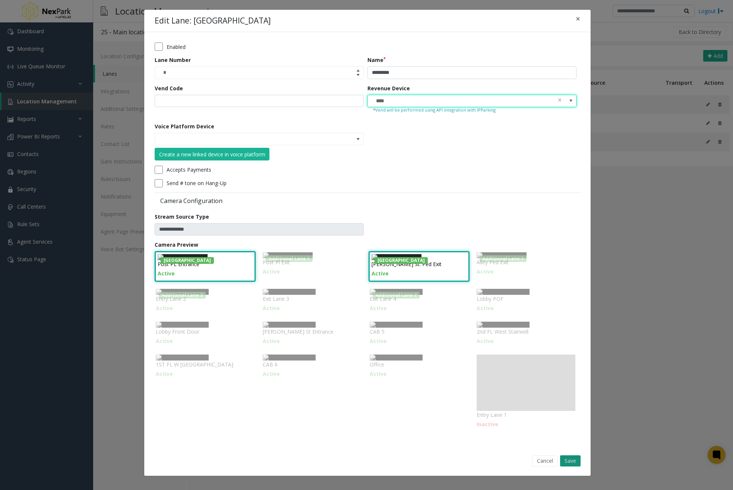 This screenshot has width=733, height=490. What do you see at coordinates (189, 169) in the screenshot?
I see `label: Accepts Payments` at bounding box center [189, 169].